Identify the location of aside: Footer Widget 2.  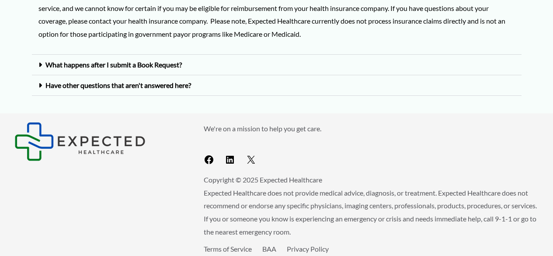
(371, 145).